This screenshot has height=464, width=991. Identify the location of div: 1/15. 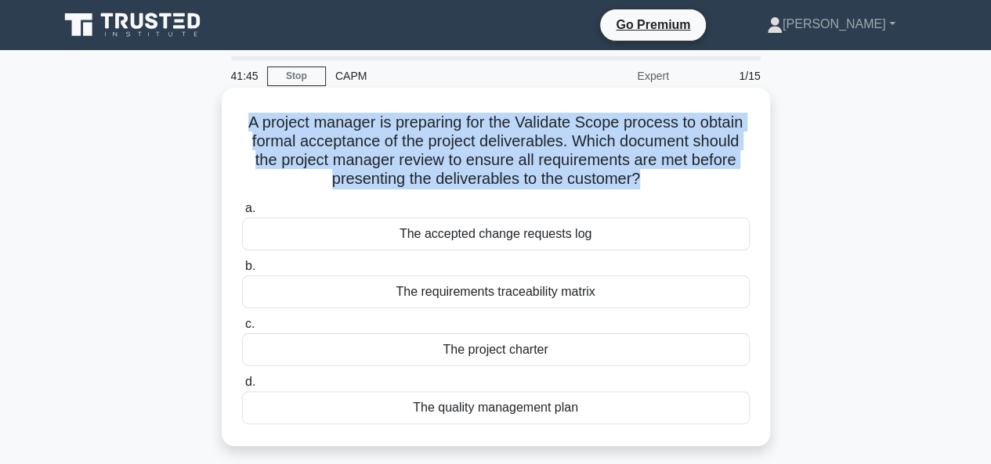
(724, 76).